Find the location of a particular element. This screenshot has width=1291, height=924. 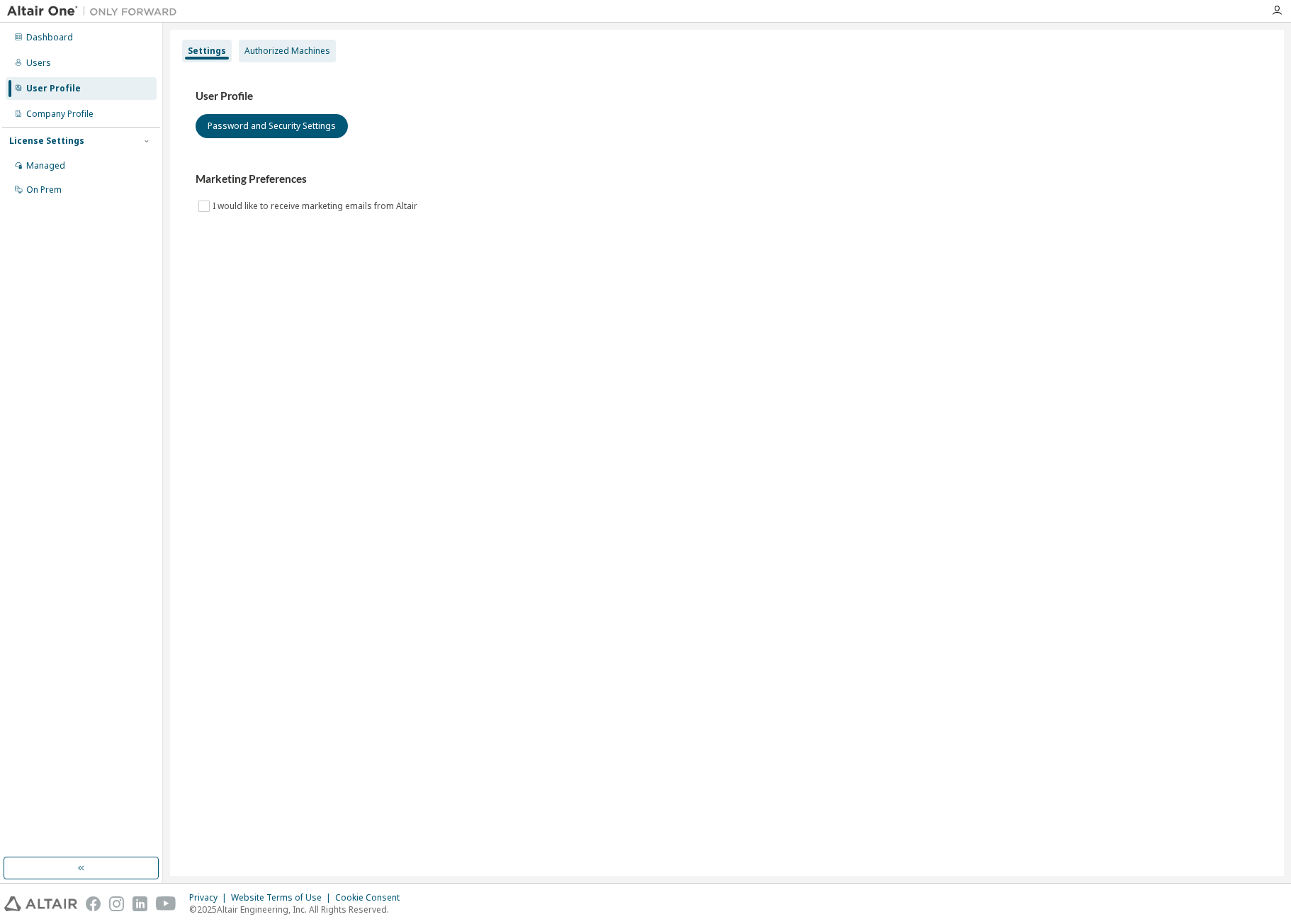

h3: Marketing Preferences is located at coordinates (727, 180).